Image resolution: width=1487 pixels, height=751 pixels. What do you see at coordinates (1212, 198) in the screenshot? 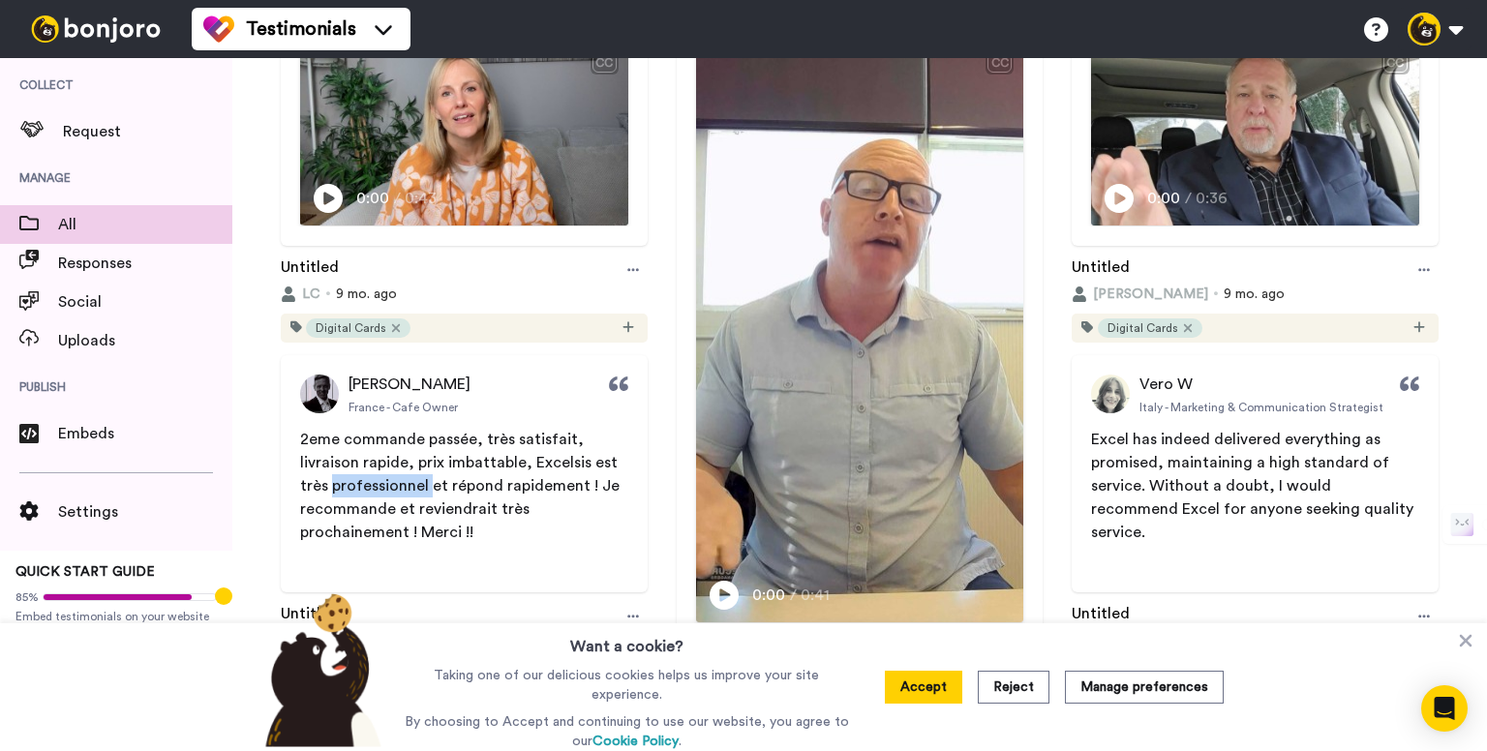
I see `span: 0:36` at bounding box center [1212, 198].